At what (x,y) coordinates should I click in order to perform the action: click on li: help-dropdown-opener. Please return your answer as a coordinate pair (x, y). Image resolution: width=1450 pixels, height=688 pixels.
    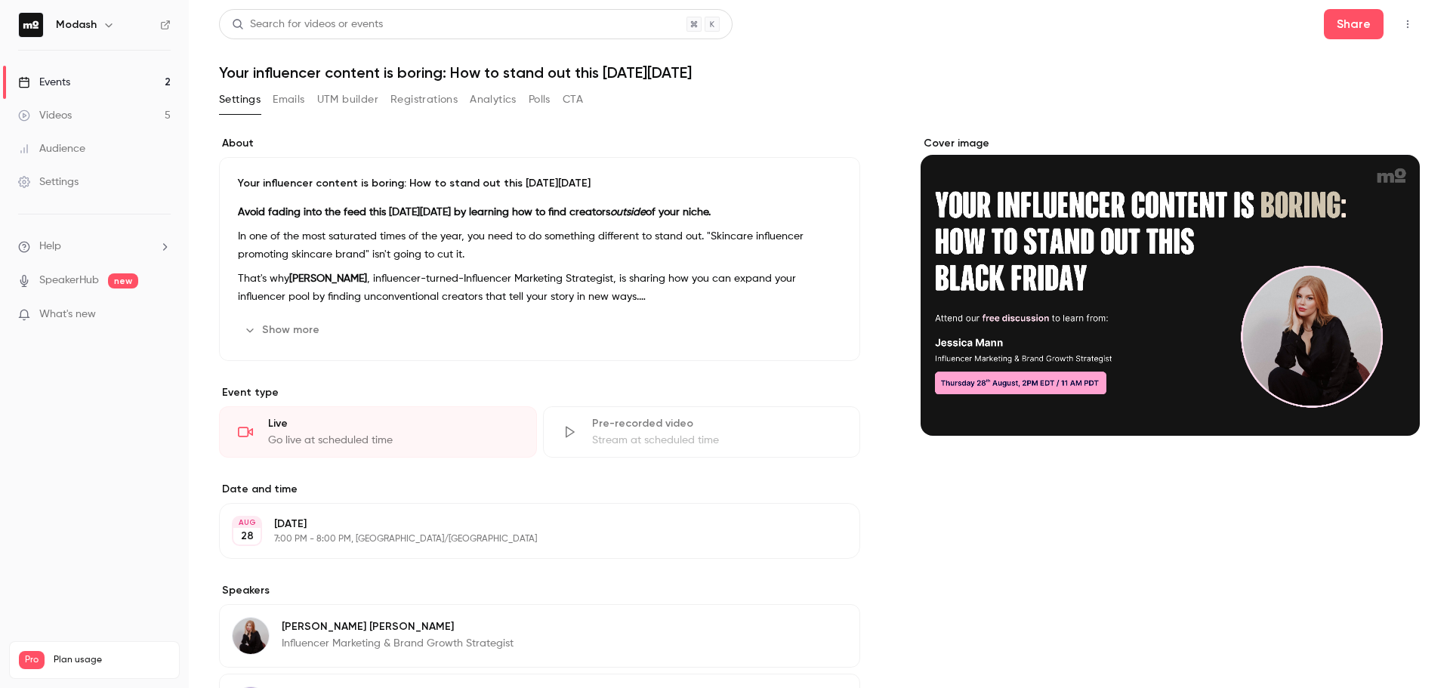
    Looking at the image, I should click on (94, 246).